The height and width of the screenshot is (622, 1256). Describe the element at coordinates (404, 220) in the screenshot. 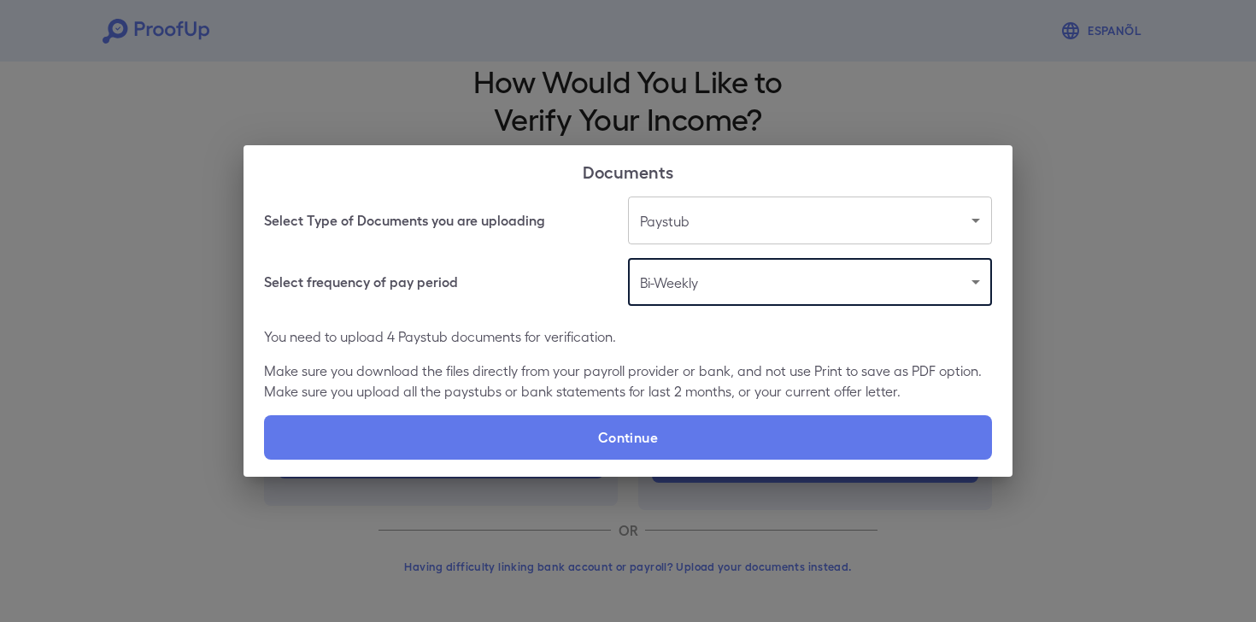

I see `h6: Select Type of Documents you are uploading` at that location.